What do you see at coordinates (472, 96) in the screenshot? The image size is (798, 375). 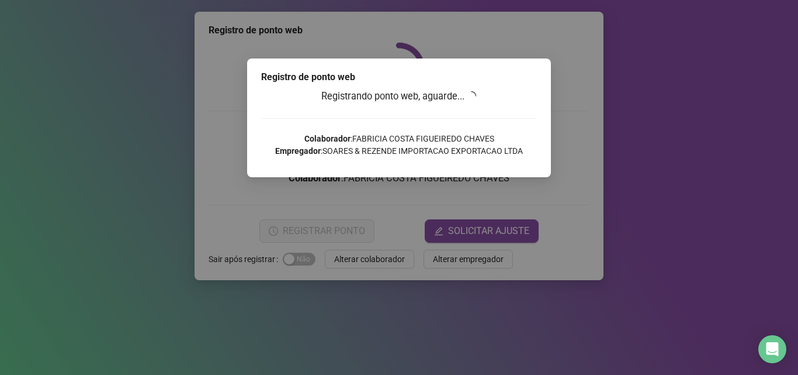 I see `span: loading` at bounding box center [472, 96].